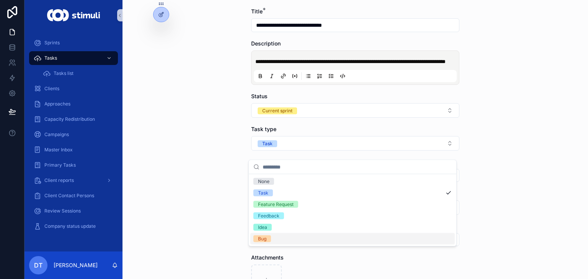 This screenshot has height=279, width=588. What do you see at coordinates (60, 165) in the screenshot?
I see `span: Primary Tasks` at bounding box center [60, 165].